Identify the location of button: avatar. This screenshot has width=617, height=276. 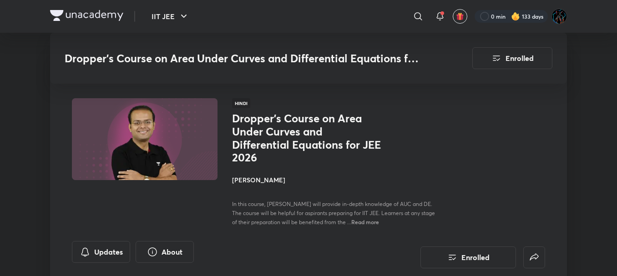
(460, 16).